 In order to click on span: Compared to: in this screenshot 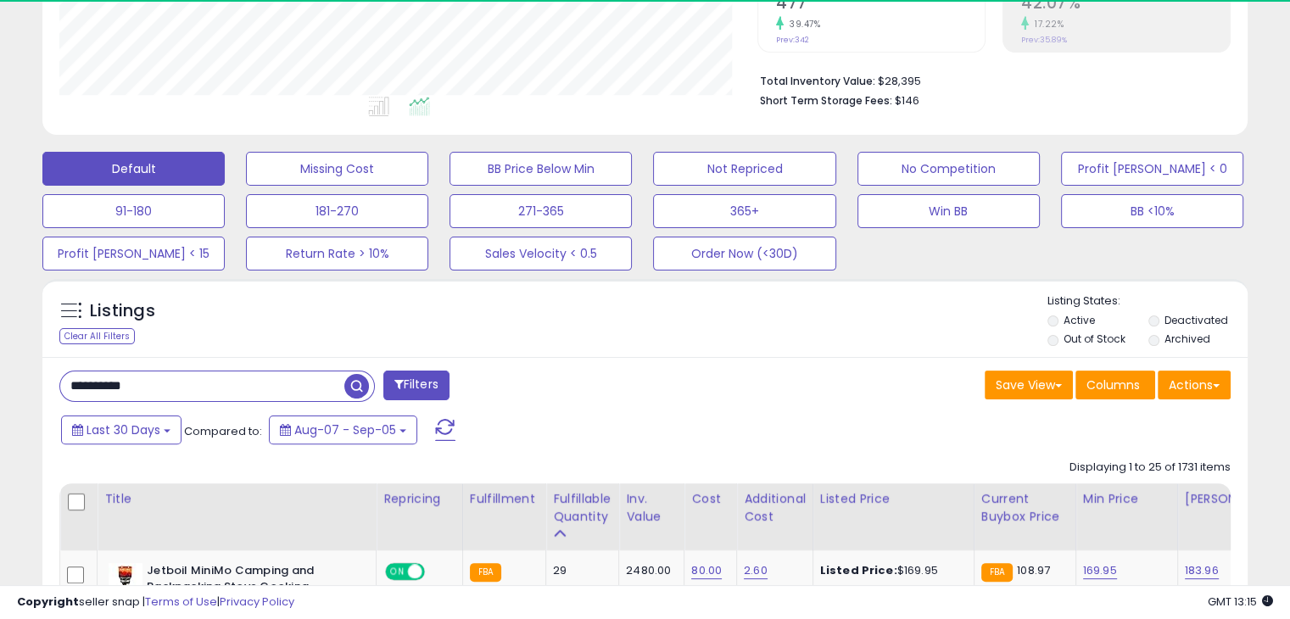, I will do `click(223, 431)`.